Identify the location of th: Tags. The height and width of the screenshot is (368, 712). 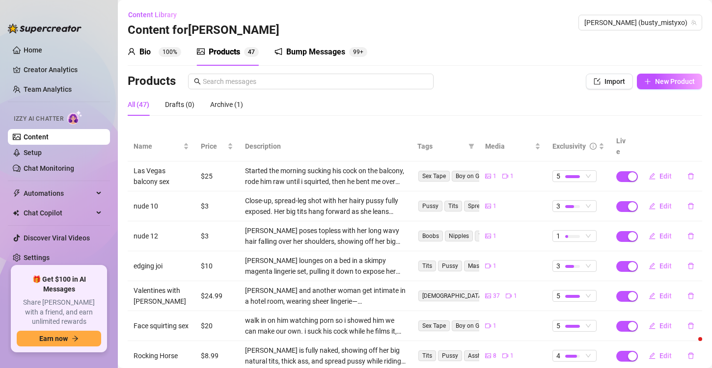
(445, 146).